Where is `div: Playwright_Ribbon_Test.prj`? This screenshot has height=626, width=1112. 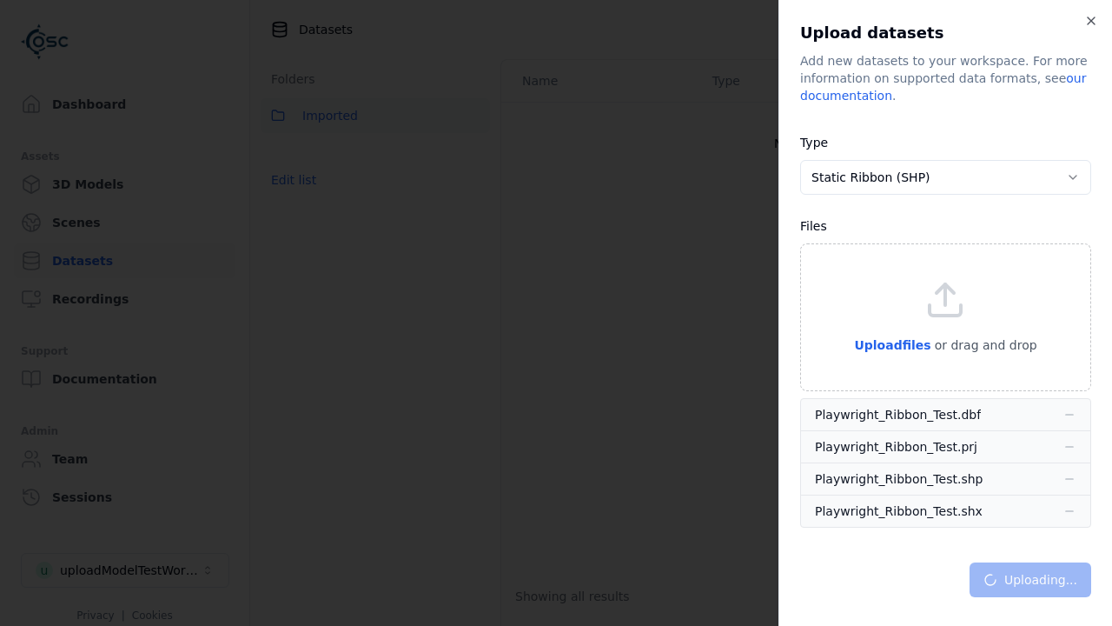
div: Playwright_Ribbon_Test.prj is located at coordinates (896, 447).